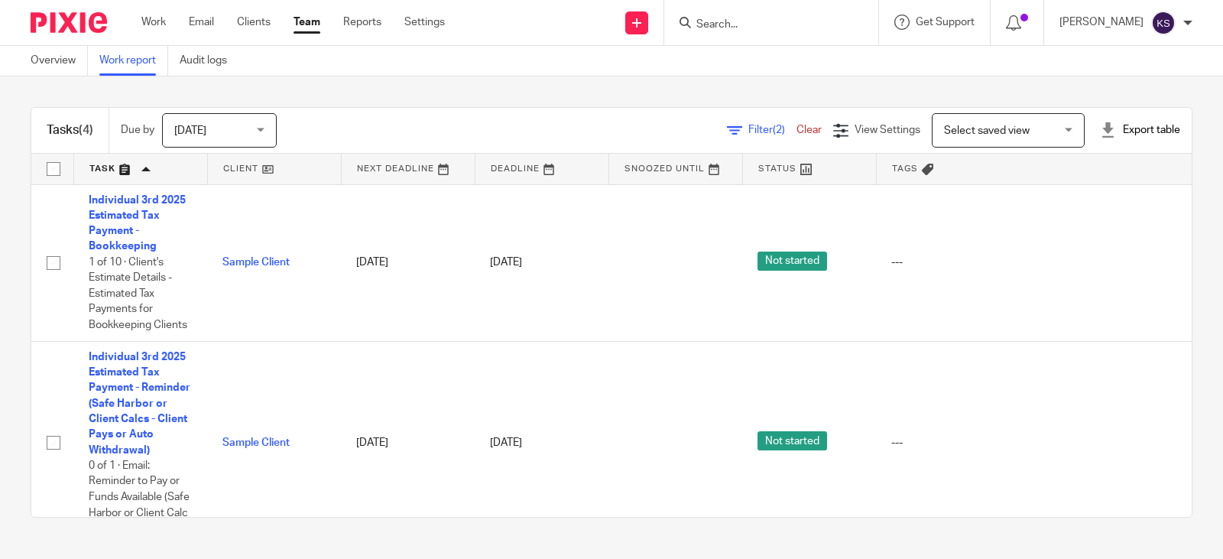 The width and height of the screenshot is (1223, 559). What do you see at coordinates (763, 25) in the screenshot?
I see `input: Search` at bounding box center [763, 25].